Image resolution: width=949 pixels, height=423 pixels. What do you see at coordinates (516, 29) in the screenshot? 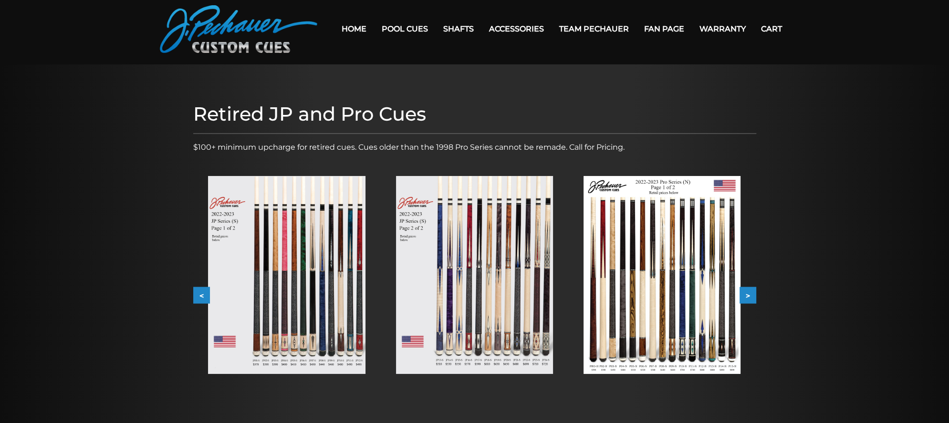
I see `a: Accessories` at bounding box center [516, 29].